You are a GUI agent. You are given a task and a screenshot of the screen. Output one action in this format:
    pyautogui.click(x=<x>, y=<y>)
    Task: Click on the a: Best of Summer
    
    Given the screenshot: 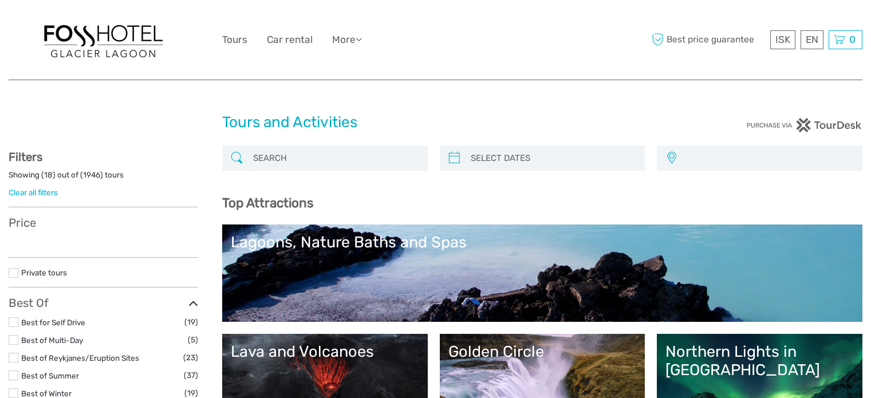 What is the action you would take?
    pyautogui.click(x=50, y=376)
    